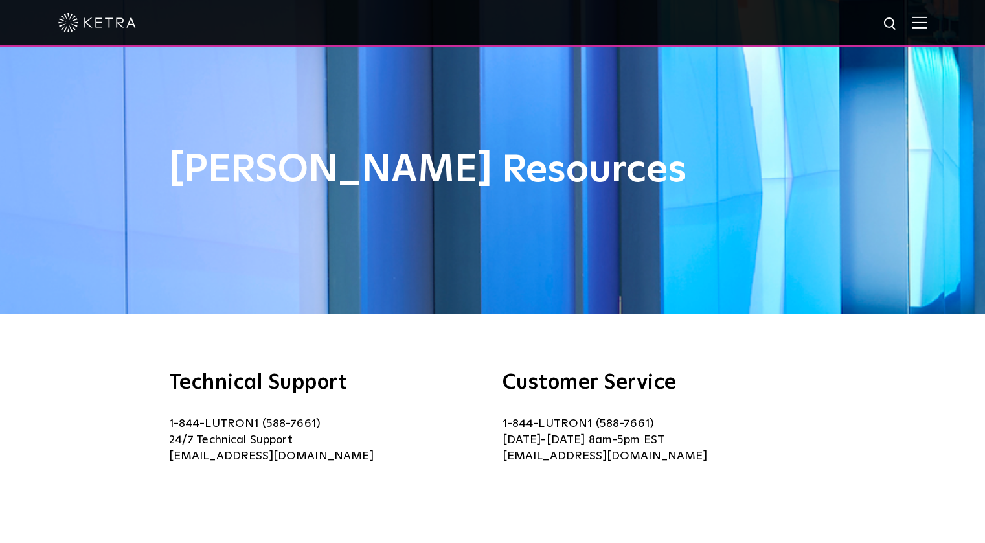  Describe the element at coordinates (920, 22) in the screenshot. I see `img: Hamburger%20Nav.svg` at that location.